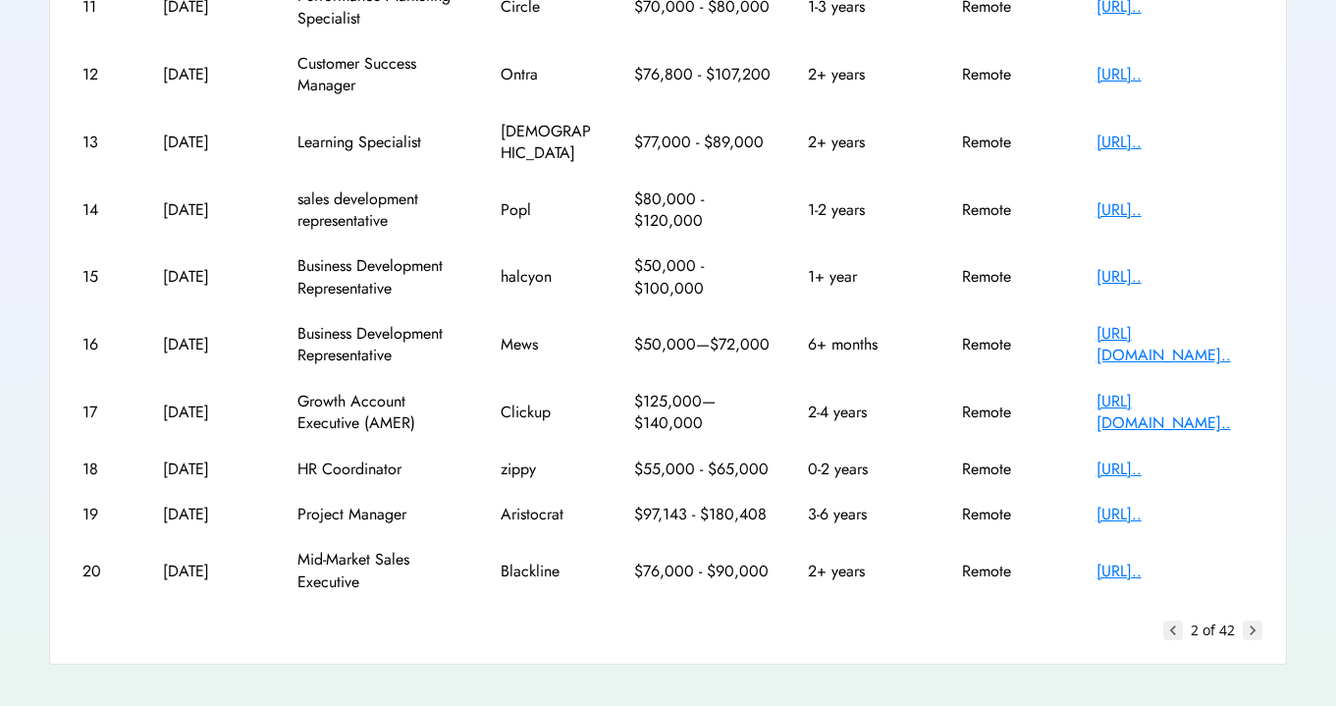 Image resolution: width=1336 pixels, height=706 pixels. Describe the element at coordinates (867, 412) in the screenshot. I see `div: 2-4 years` at that location.